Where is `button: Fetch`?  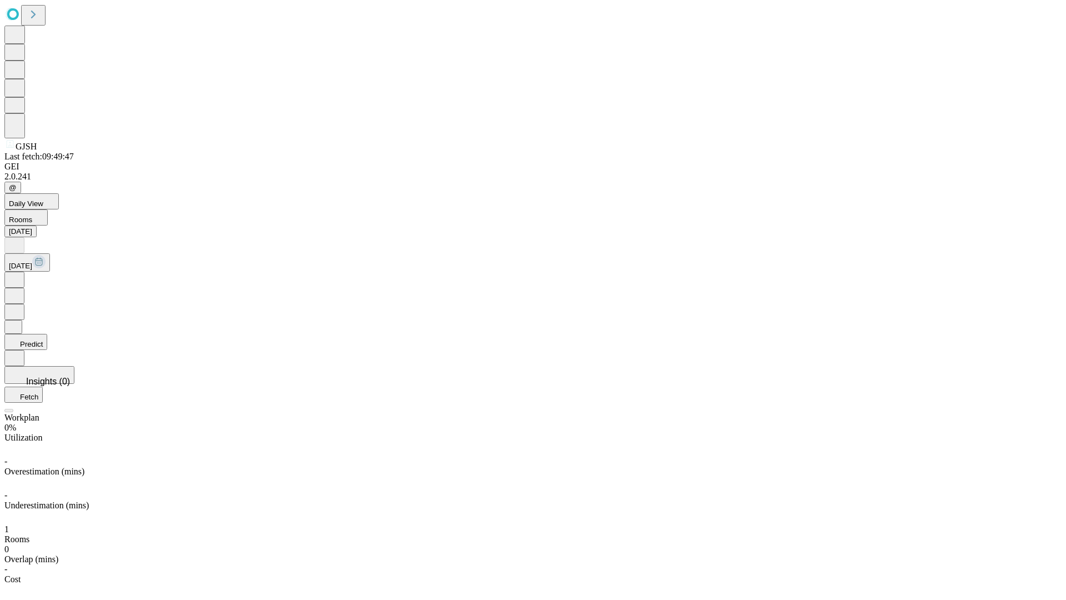
button: Fetch is located at coordinates (23, 394).